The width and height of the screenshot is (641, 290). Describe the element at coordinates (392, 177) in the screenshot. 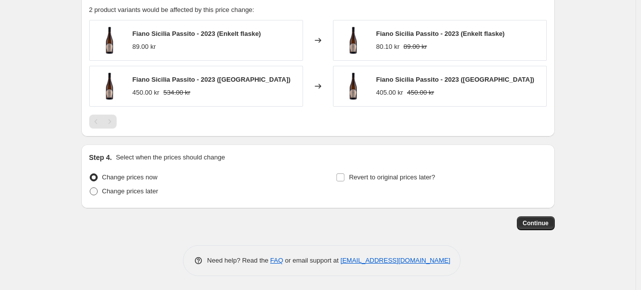

I see `span: Revert to original prices later?` at that location.